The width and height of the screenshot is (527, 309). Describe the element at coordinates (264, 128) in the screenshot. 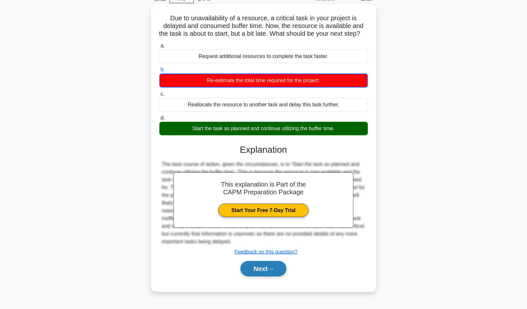

I see `div: Start the task as planned and continue utilizing the buffer time.` at that location.